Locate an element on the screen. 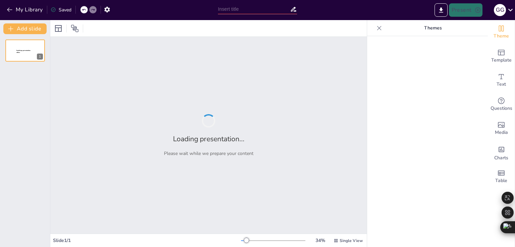  span: Media is located at coordinates (501, 133).